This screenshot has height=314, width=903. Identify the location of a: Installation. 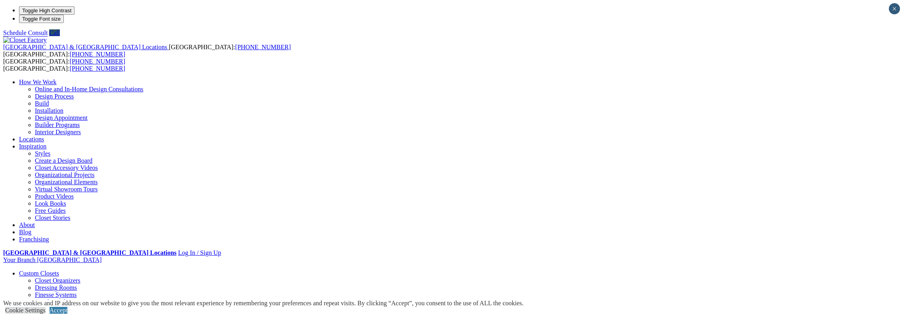
(49, 110).